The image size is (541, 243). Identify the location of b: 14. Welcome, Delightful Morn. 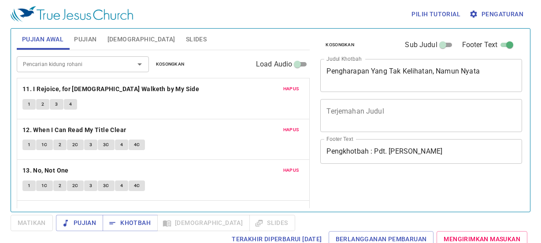
(66, 212).